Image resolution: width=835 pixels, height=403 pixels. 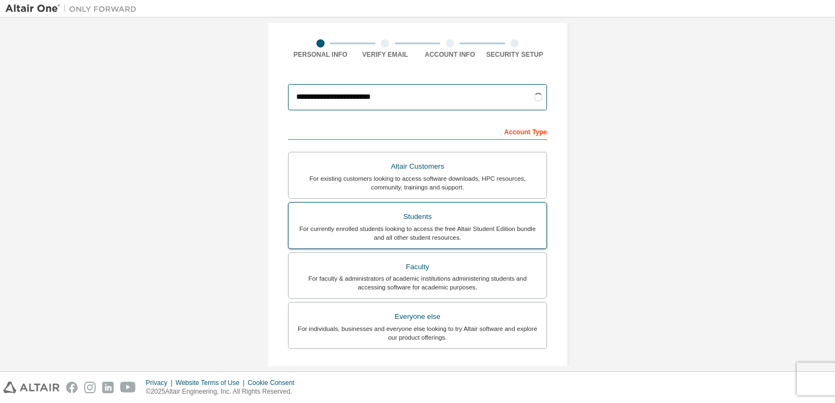 What do you see at coordinates (417, 183) in the screenshot?
I see `div: For existing customers looking to access software downloads, HPC resources, community, trainings ...` at bounding box center [417, 183].